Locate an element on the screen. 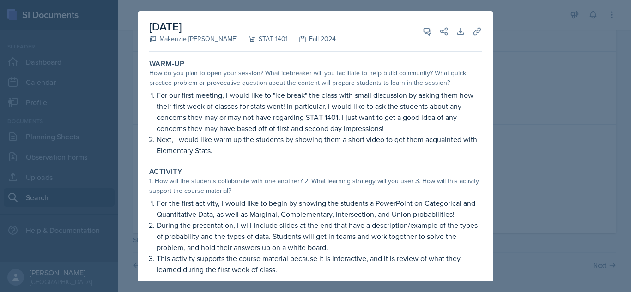 This screenshot has height=292, width=631. p: This activity supports the course material because it is interactive, and it is review of what th... is located at coordinates (319, 264).